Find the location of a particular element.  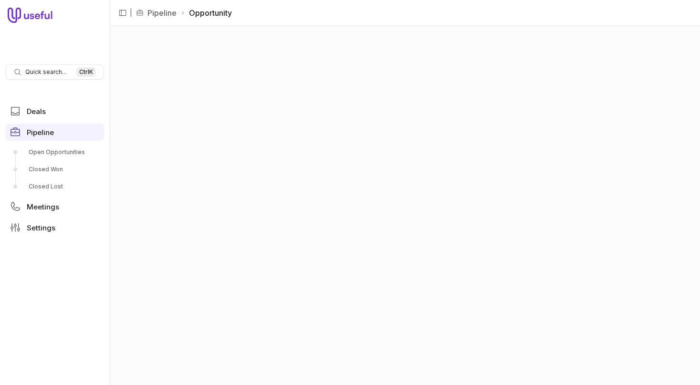

button: Collapse sidebar is located at coordinates (123, 13).